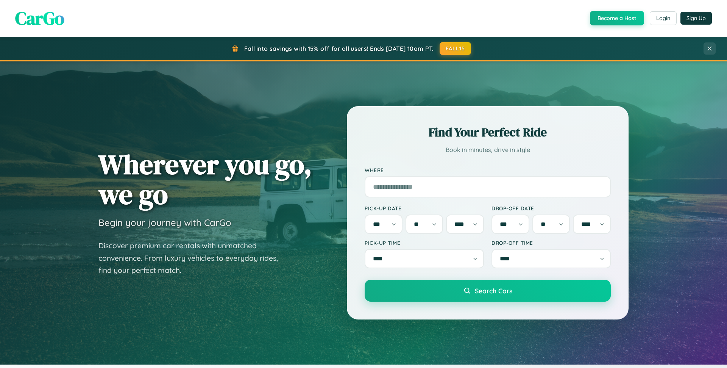 This screenshot has width=727, height=368. What do you see at coordinates (551, 242) in the screenshot?
I see `label: Drop-off Time` at bounding box center [551, 242].